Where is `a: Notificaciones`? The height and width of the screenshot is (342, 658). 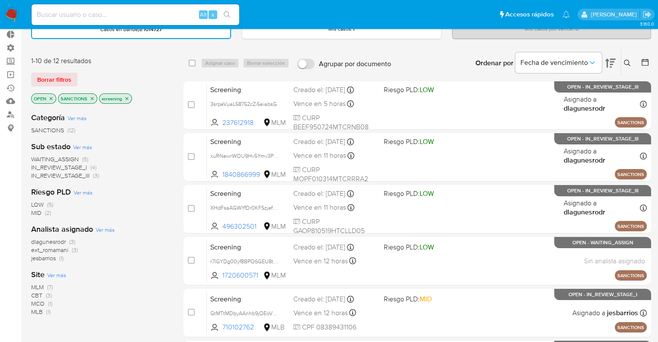
a: Notificaciones is located at coordinates (566, 14).